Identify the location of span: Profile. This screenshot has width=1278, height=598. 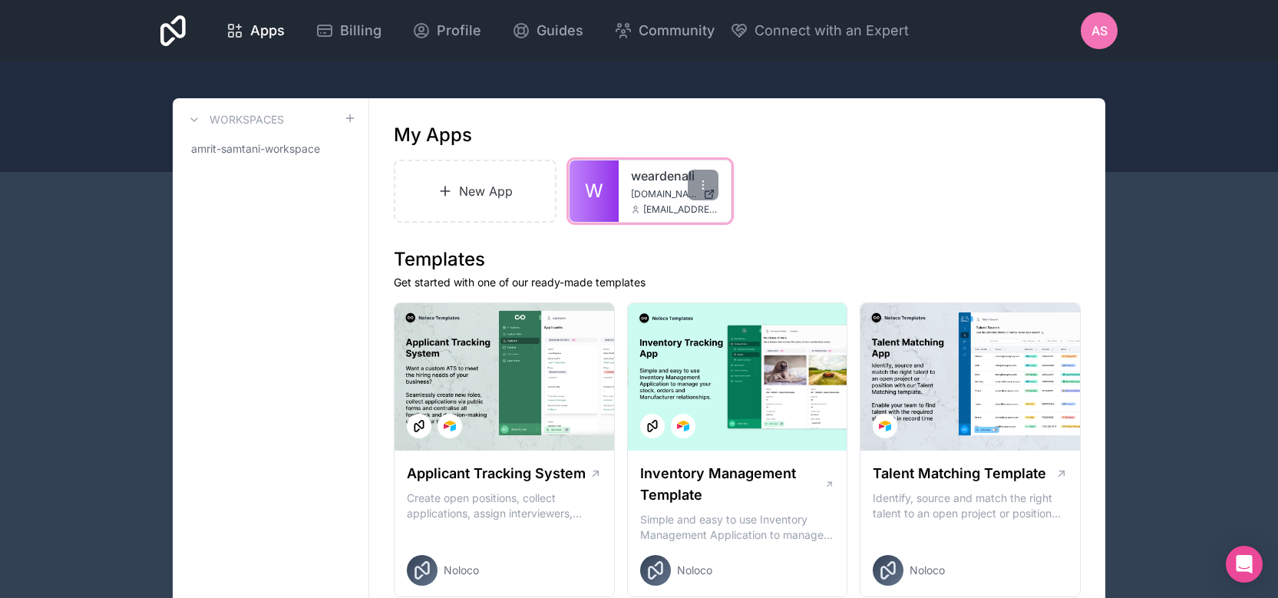
(459, 31).